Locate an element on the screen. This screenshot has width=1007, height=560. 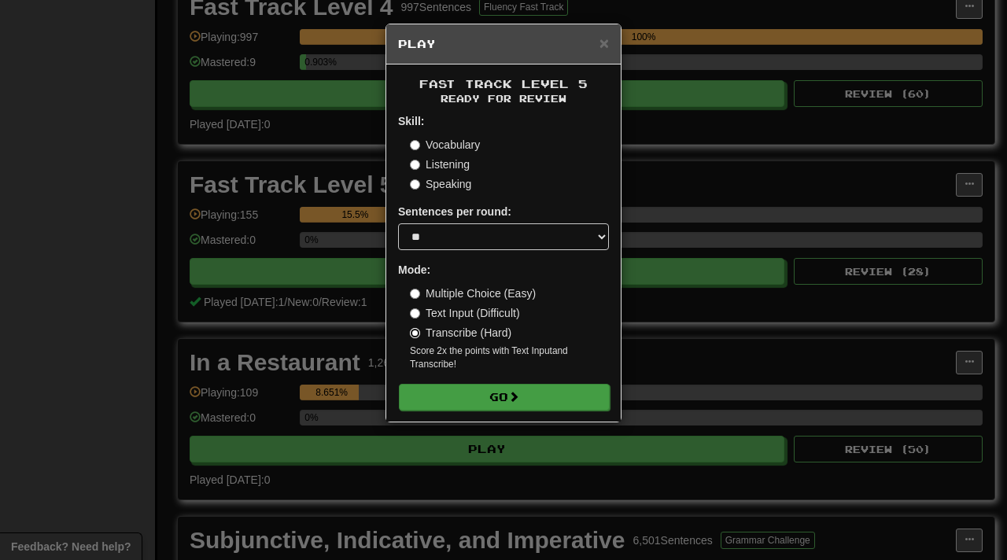
input: Vocabulary is located at coordinates (415, 145).